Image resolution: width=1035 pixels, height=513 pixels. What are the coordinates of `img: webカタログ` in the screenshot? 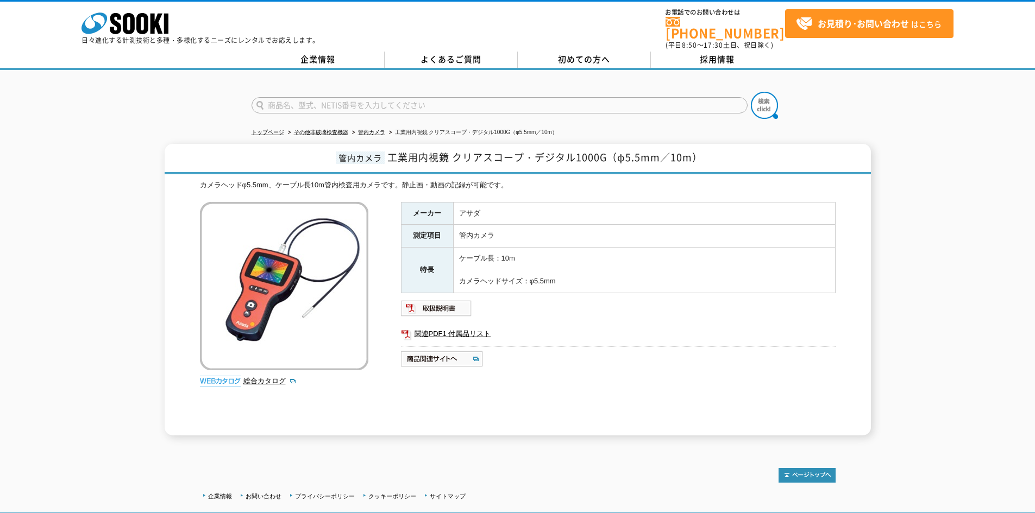 It's located at (220, 381).